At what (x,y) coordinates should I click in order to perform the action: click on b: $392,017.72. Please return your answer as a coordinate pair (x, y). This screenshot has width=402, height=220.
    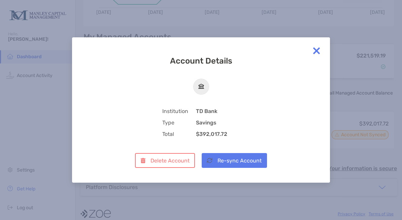
    Looking at the image, I should click on (211, 134).